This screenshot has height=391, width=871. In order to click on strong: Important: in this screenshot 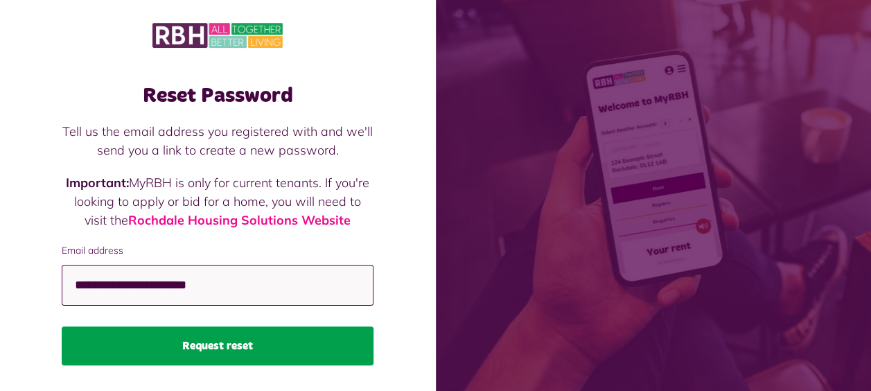, I will do `click(97, 182)`.